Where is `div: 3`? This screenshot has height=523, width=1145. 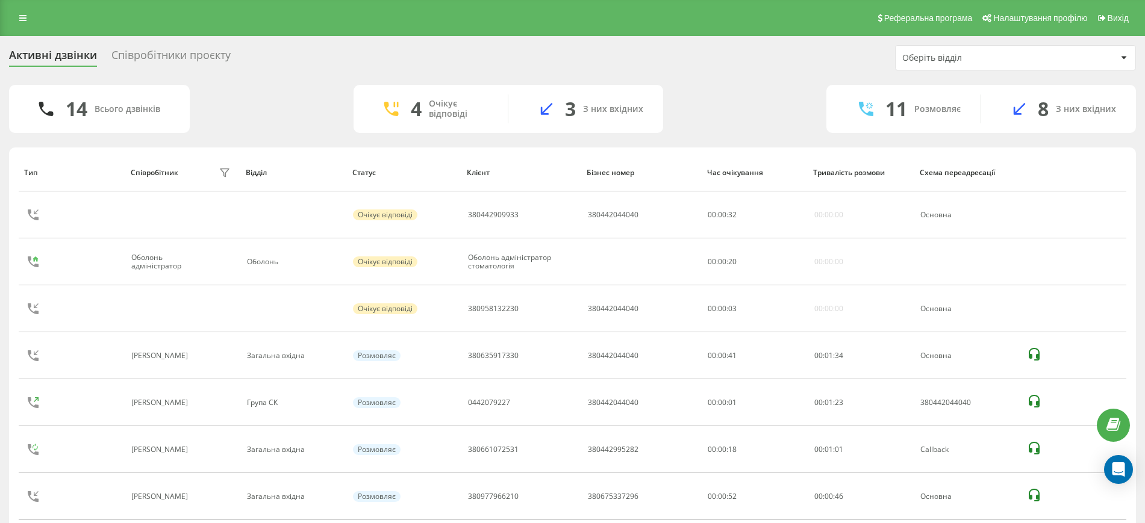
div: 3 is located at coordinates (570, 109).